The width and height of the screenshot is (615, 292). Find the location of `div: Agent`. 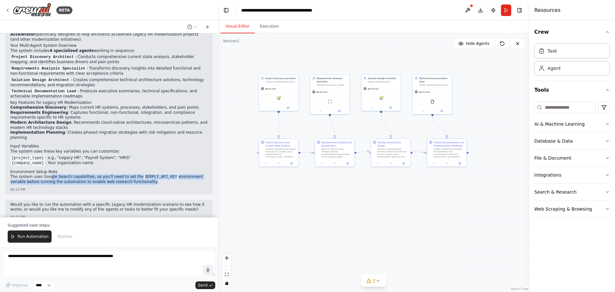

div: Agent is located at coordinates (554, 68).